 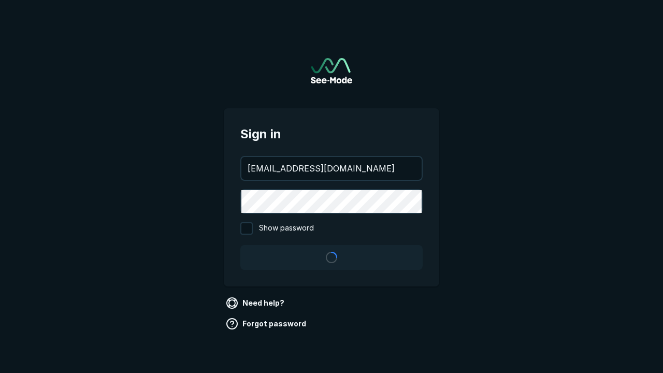 I want to click on a: Forgot password, so click(x=267, y=324).